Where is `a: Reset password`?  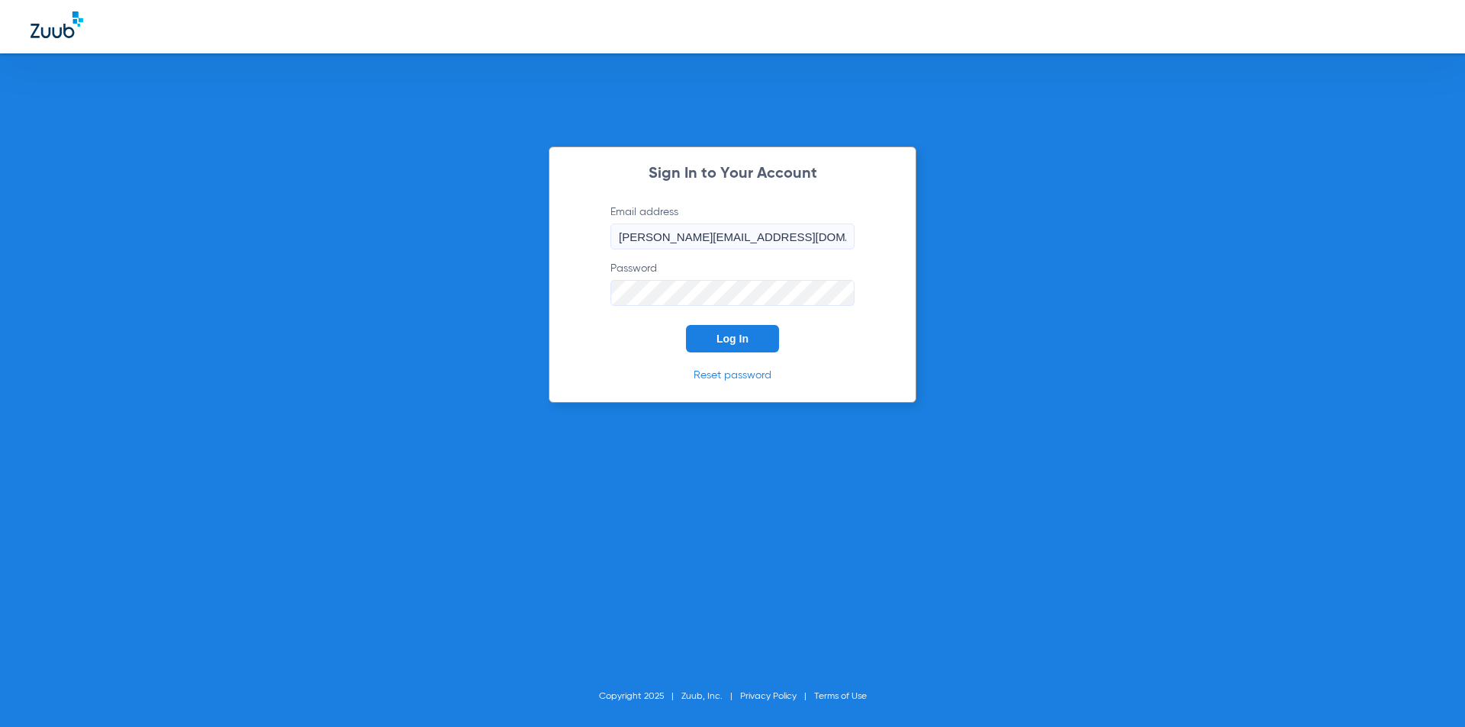 a: Reset password is located at coordinates (732, 375).